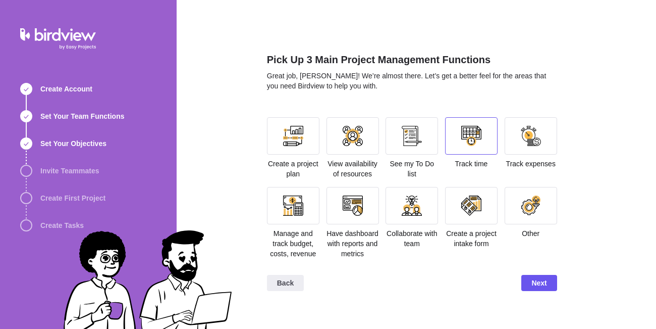 Image resolution: width=656 pixels, height=329 pixels. I want to click on span: Collaborate with team, so click(412, 238).